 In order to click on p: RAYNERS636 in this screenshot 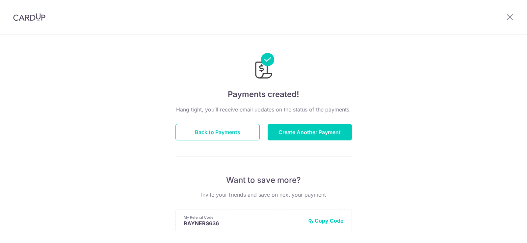, I will do `click(243, 223)`.